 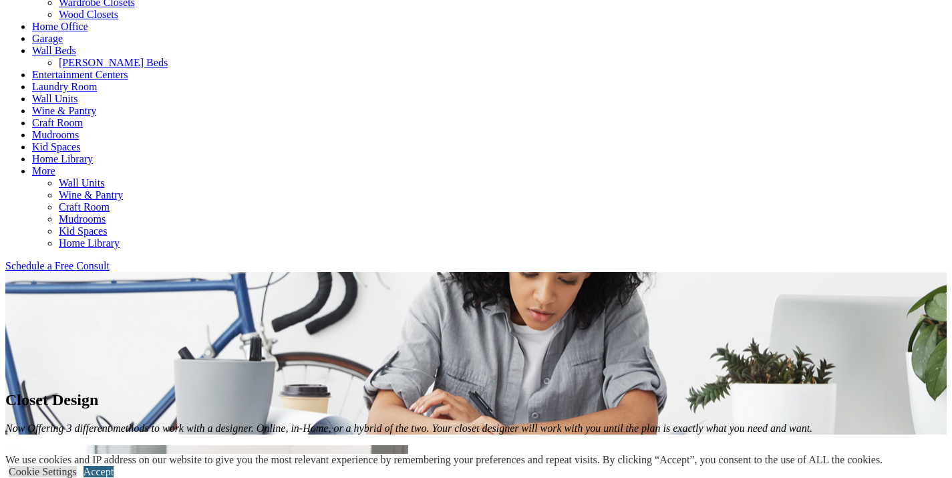 What do you see at coordinates (409, 428) in the screenshot?
I see `em: Now Offering 3 different methods to work with a designer. Online, in-Home, or a hybrid of the two...` at bounding box center [409, 428].